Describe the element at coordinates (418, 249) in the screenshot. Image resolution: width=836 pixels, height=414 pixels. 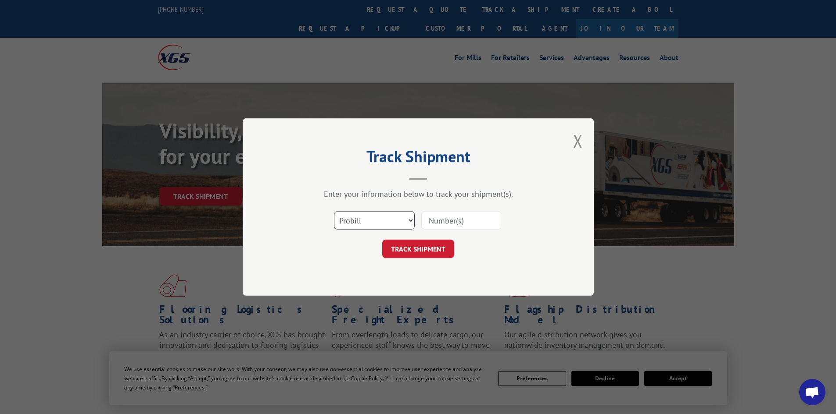
I see `button: TRACK SHIPMENT` at that location.